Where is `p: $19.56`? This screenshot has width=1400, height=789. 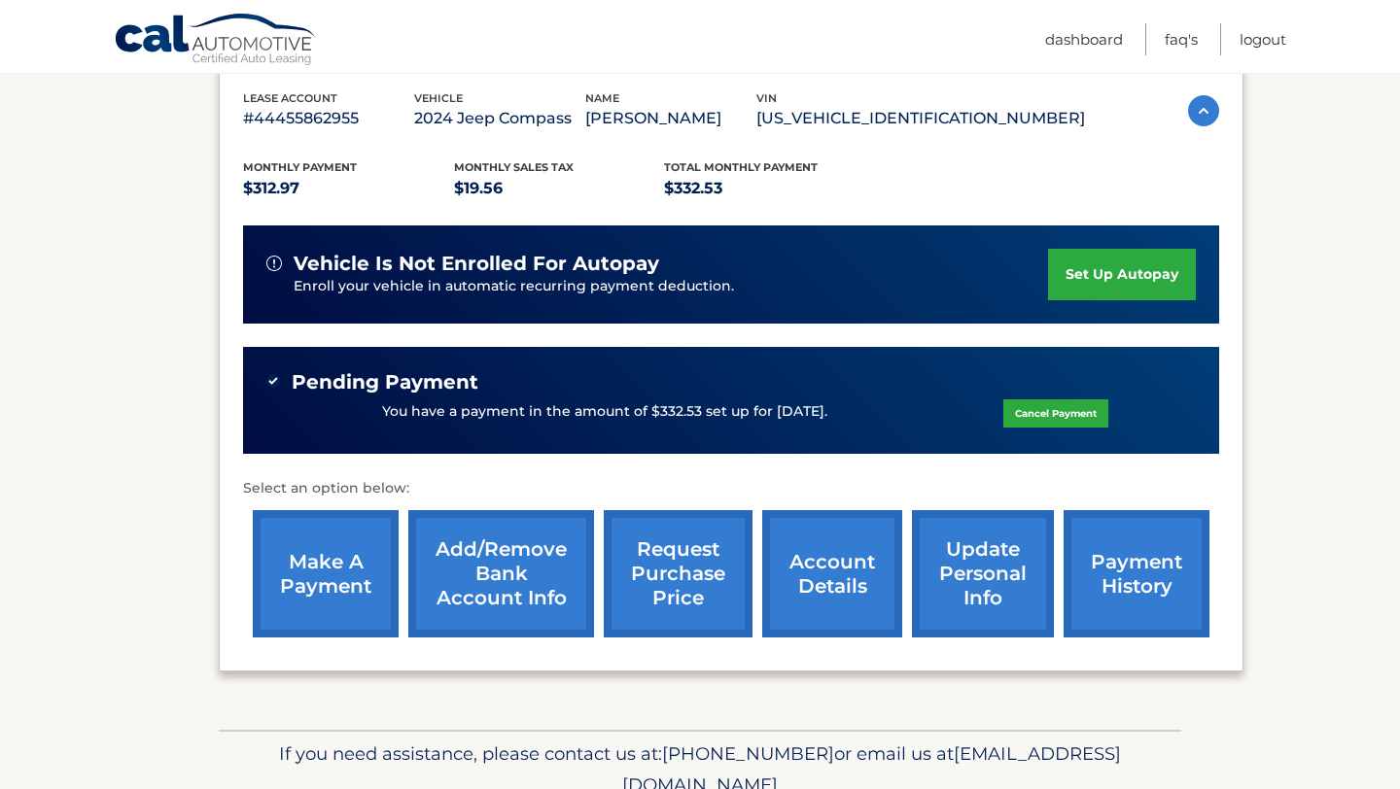 p: $19.56 is located at coordinates (559, 189).